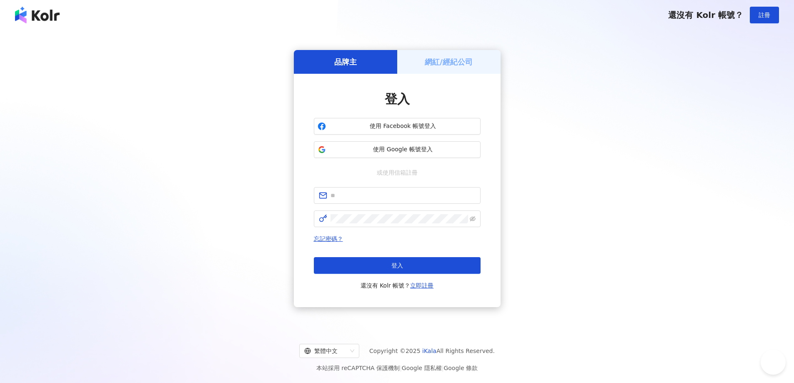 The height and width of the screenshot is (383, 794). Describe the element at coordinates (422, 368) in the screenshot. I see `a: Google 隱私權` at that location.